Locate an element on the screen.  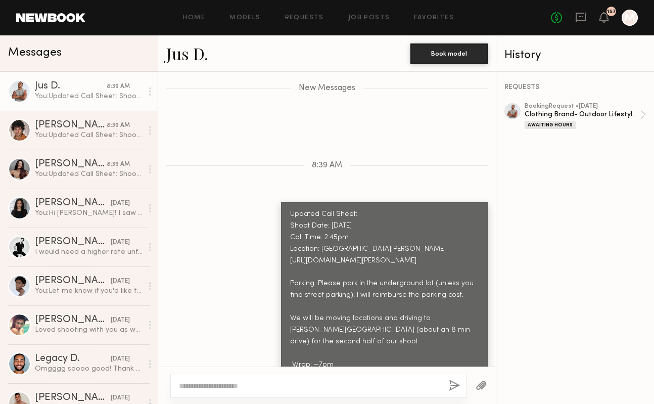
div: History is located at coordinates (575, 55).